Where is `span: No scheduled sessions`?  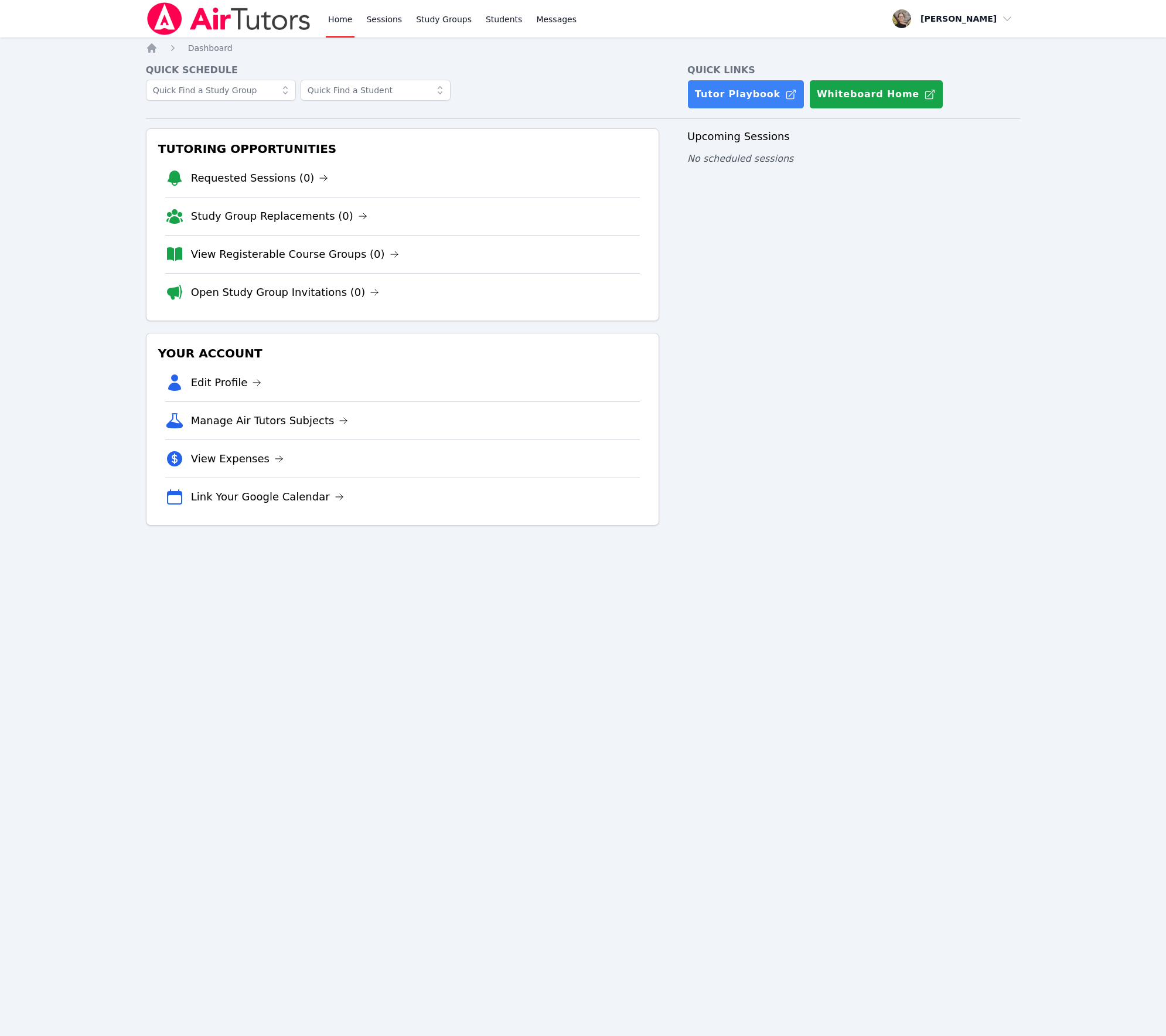 span: No scheduled sessions is located at coordinates (740, 158).